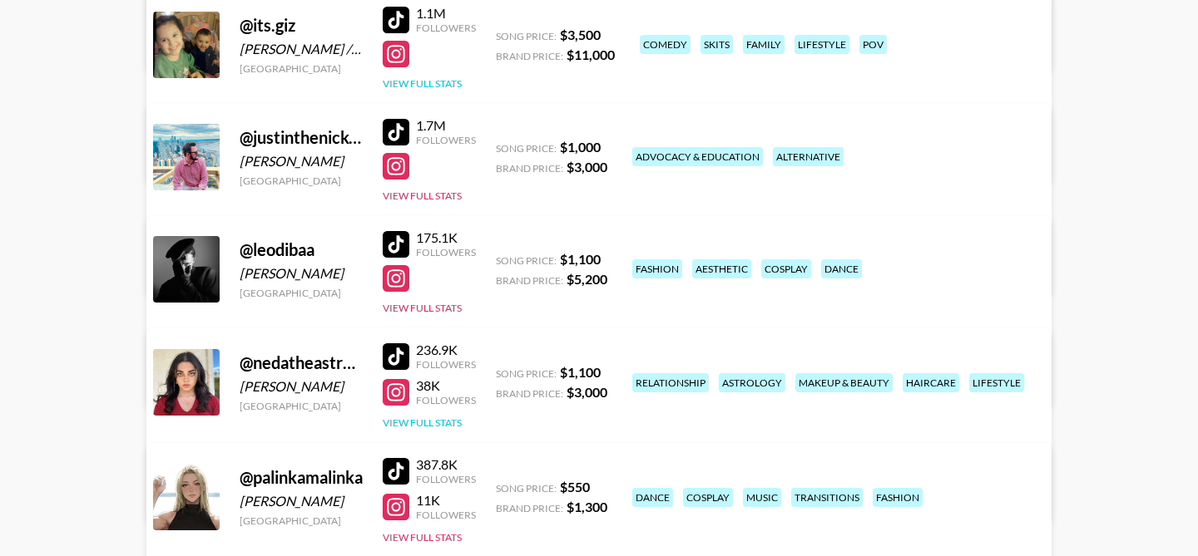  What do you see at coordinates (586, 507) in the screenshot?
I see `strong: $ 1,300` at bounding box center [586, 507].